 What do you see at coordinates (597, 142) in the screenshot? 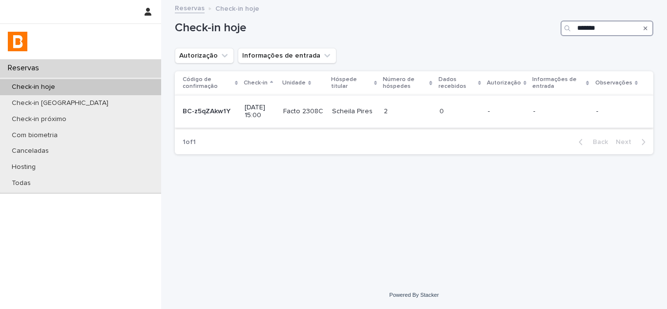
I see `span: Back` at bounding box center [597, 142].